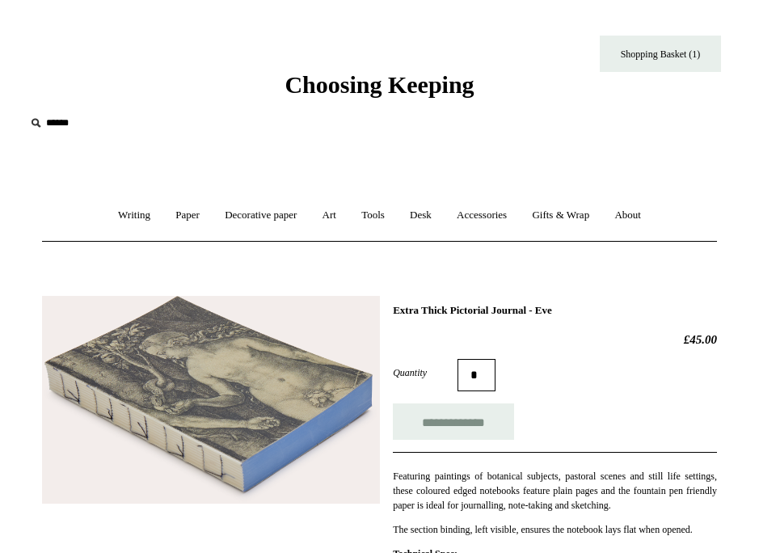 This screenshot has width=759, height=553. Describe the element at coordinates (554, 490) in the screenshot. I see `p: Featuring paintings of botanical subjects, pastoral scenes and still life settings, these coloure...` at that location.